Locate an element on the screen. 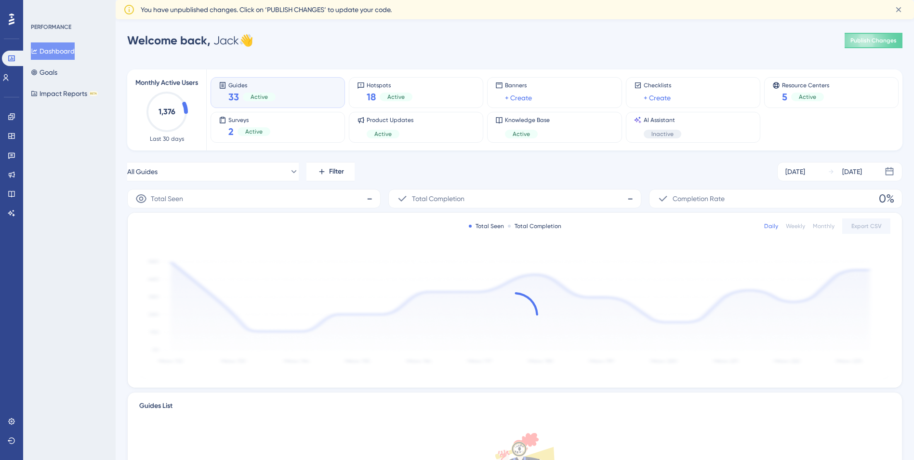  span: Resource Centers is located at coordinates (806, 85).